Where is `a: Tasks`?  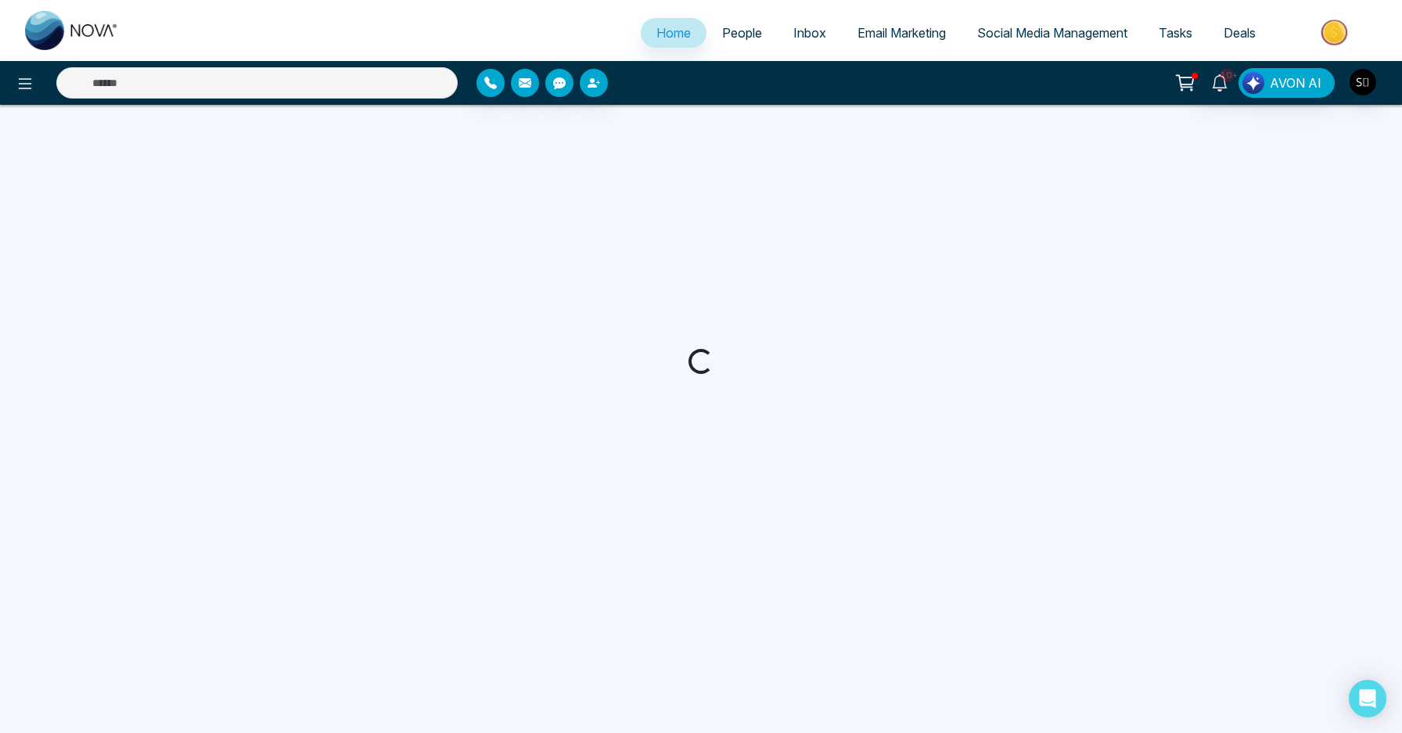 a: Tasks is located at coordinates (1175, 33).